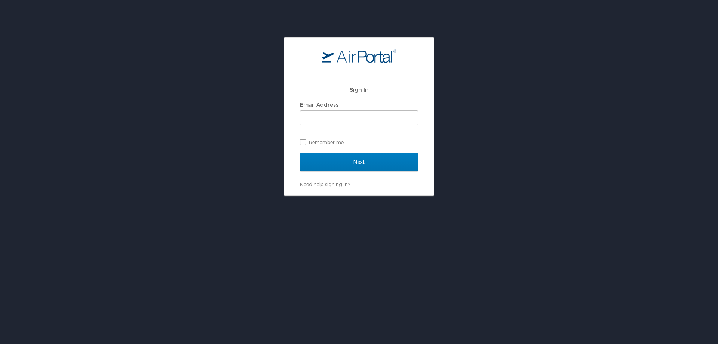  Describe the element at coordinates (319, 104) in the screenshot. I see `label: Email Address` at that location.